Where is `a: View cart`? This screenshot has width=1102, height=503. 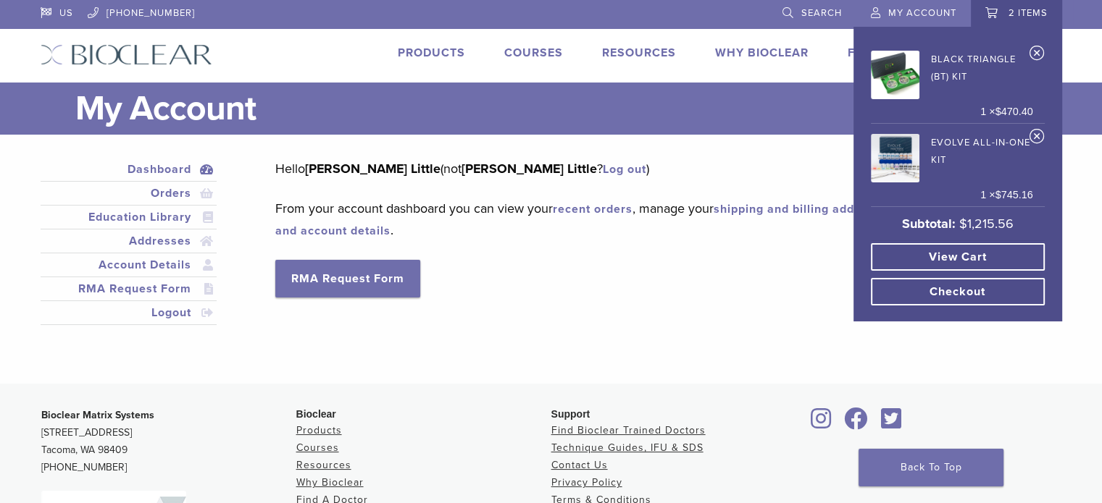 a: View cart is located at coordinates (958, 257).